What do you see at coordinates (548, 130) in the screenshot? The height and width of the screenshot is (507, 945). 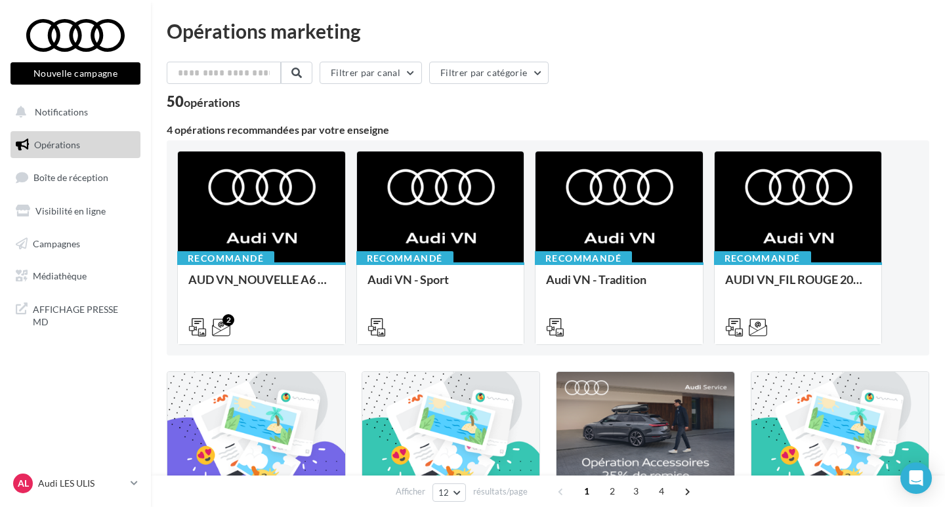 I see `div: 4 opérations recommandées par votre enseigne` at bounding box center [548, 130].